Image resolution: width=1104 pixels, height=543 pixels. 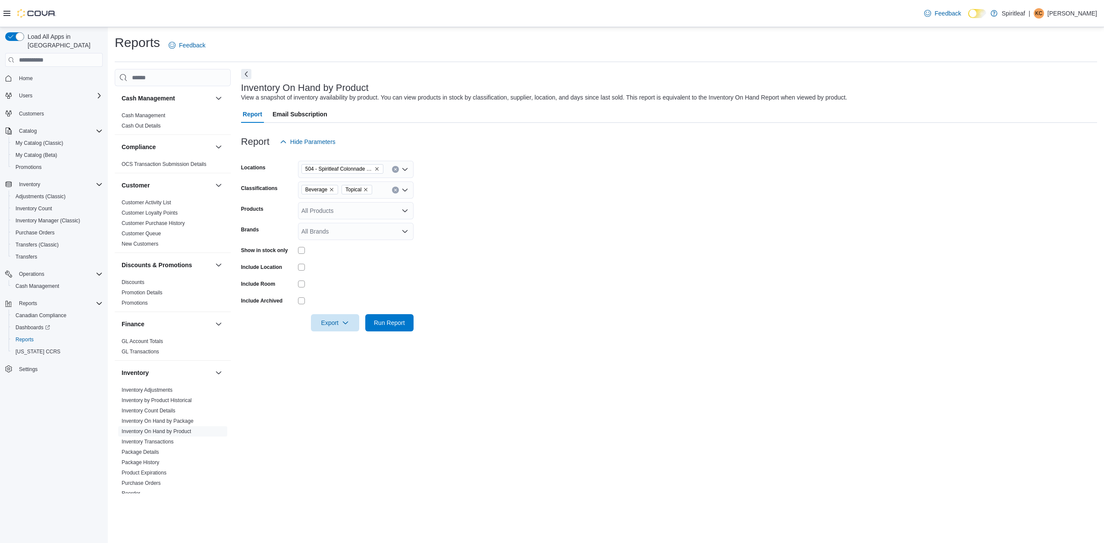 I want to click on h3: Report, so click(x=255, y=142).